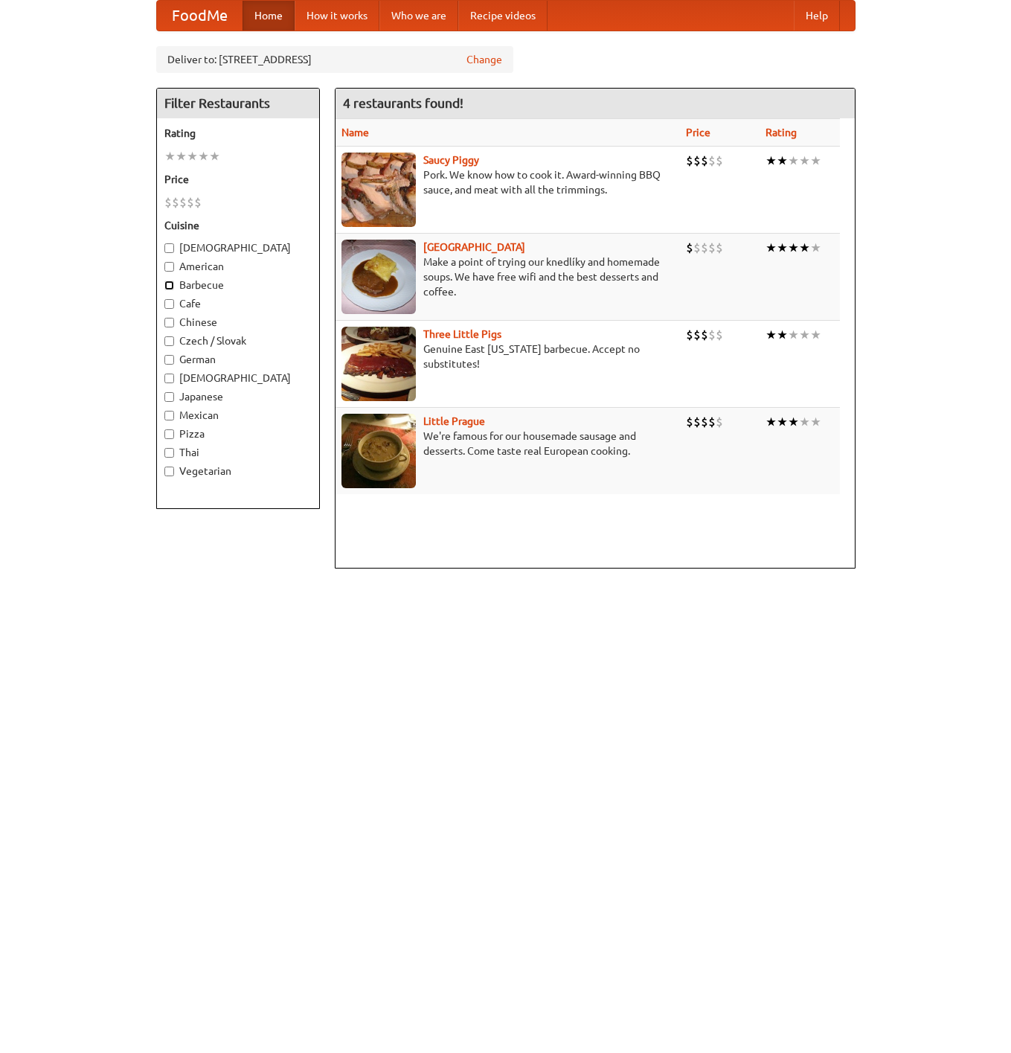 The height and width of the screenshot is (1053, 1011). What do you see at coordinates (238, 285) in the screenshot?
I see `label: Barbecue` at bounding box center [238, 285].